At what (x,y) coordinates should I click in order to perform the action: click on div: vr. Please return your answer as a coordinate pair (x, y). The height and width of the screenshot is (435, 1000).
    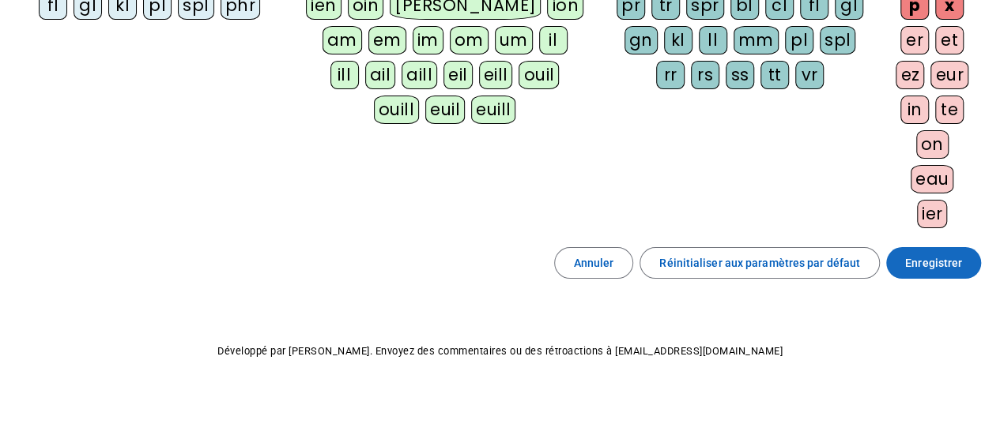
    Looking at the image, I should click on (809, 75).